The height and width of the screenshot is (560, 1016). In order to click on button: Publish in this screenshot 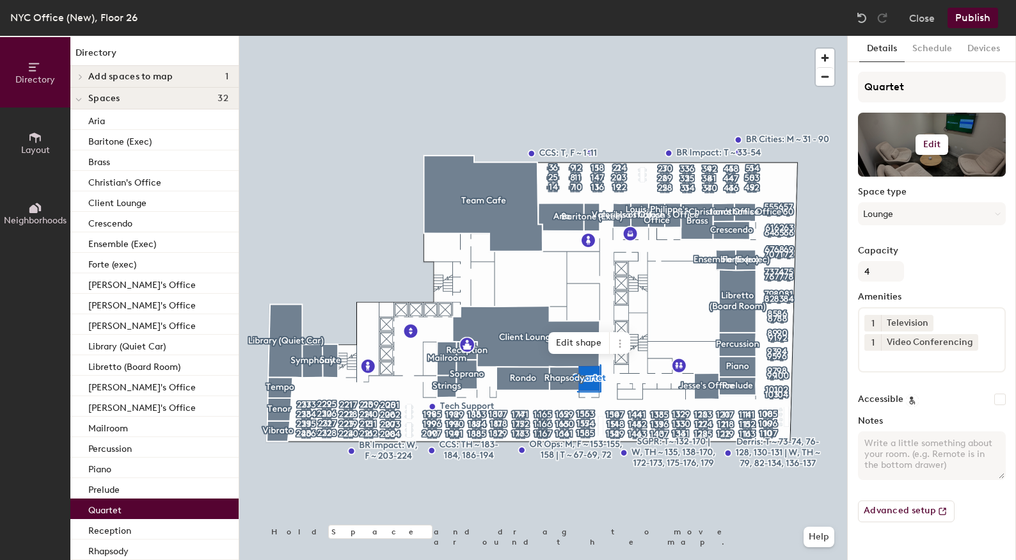, I will do `click(973, 18)`.